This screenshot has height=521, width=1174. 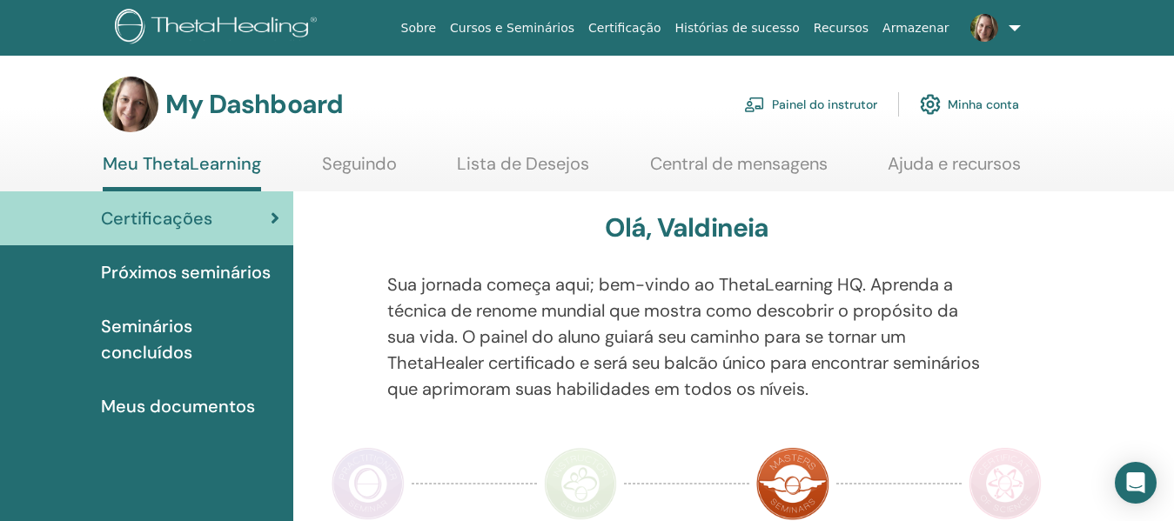 I want to click on img: Master, so click(x=793, y=484).